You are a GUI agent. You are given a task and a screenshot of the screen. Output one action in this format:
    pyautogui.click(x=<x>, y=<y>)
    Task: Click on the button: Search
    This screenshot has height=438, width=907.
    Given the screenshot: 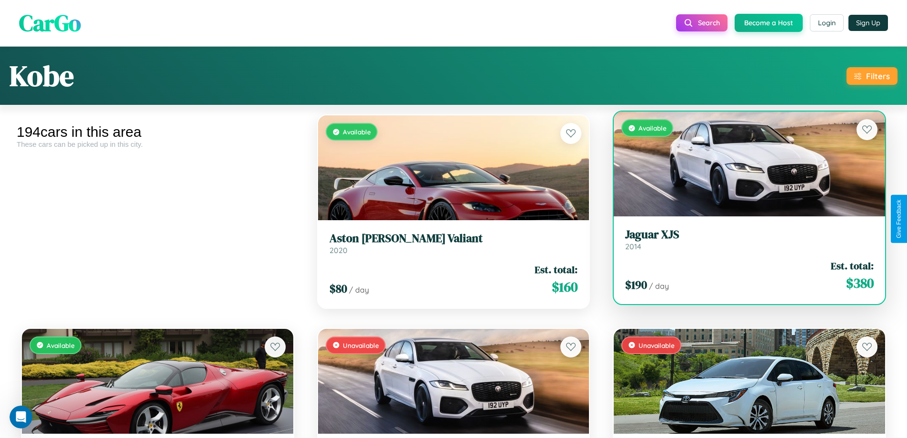 What is the action you would take?
    pyautogui.click(x=702, y=23)
    